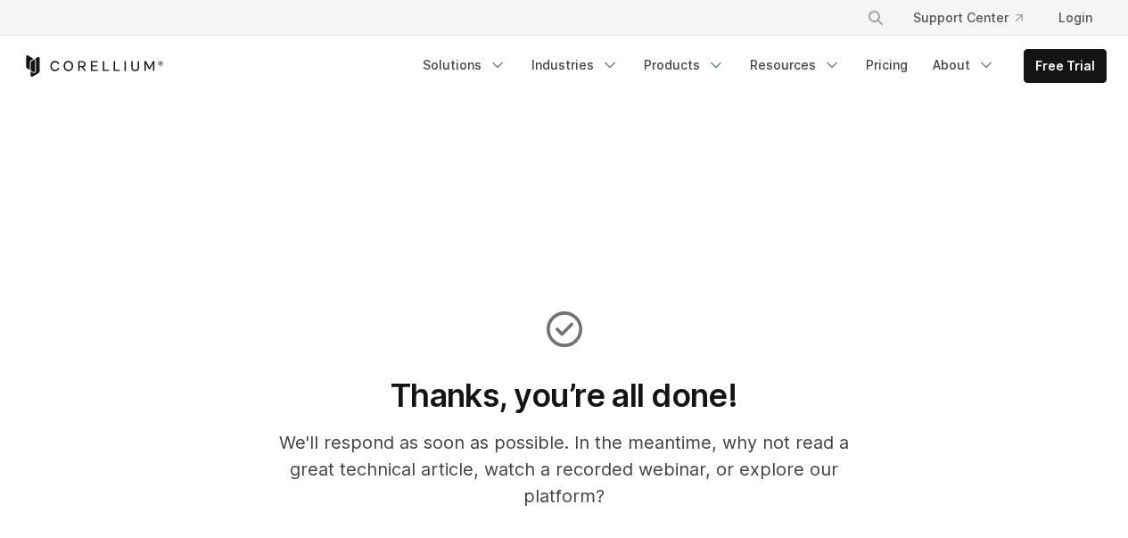 The image size is (1128, 538). Describe the element at coordinates (564, 395) in the screenshot. I see `h1: Thanks, you’re all done!` at that location.